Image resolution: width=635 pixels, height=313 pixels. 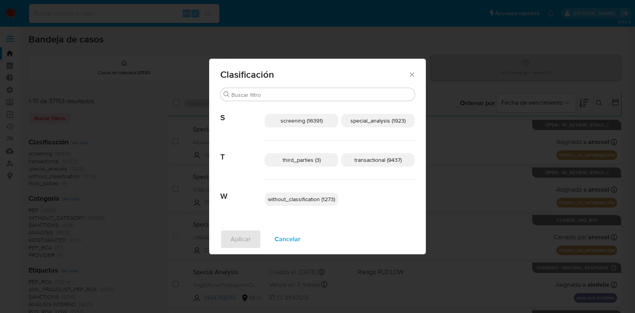 What do you see at coordinates (301, 121) in the screenshot?
I see `div: screening (16391)` at bounding box center [301, 121].